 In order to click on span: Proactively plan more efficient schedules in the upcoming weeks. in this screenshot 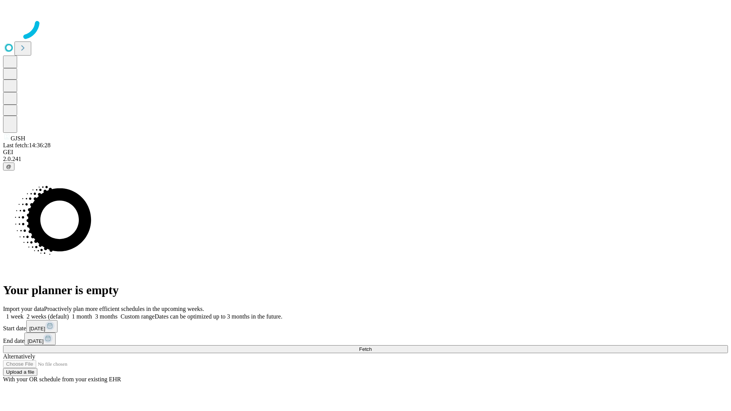, I will do `click(124, 309)`.